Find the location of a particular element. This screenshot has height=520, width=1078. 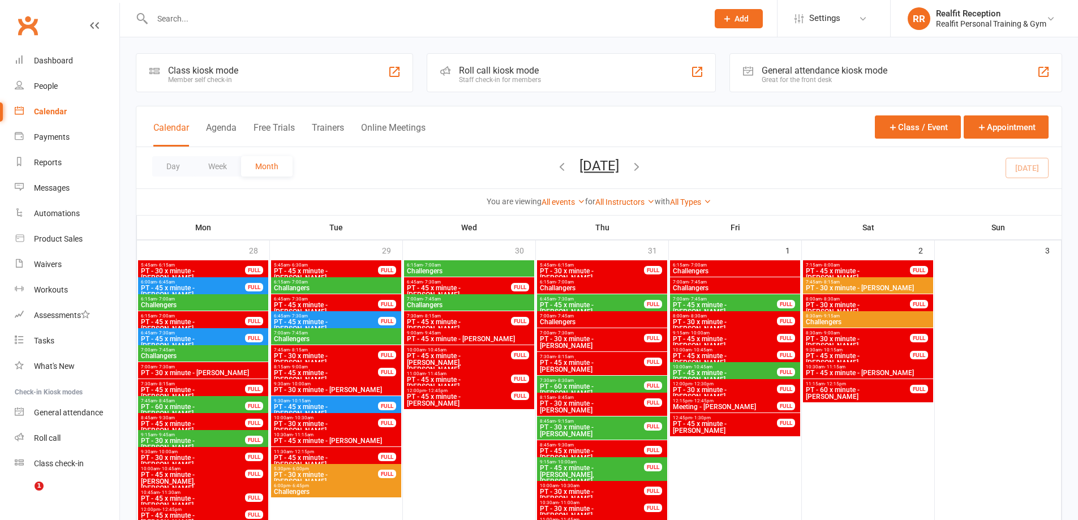

span: - 10:30am is located at coordinates (303, 418).